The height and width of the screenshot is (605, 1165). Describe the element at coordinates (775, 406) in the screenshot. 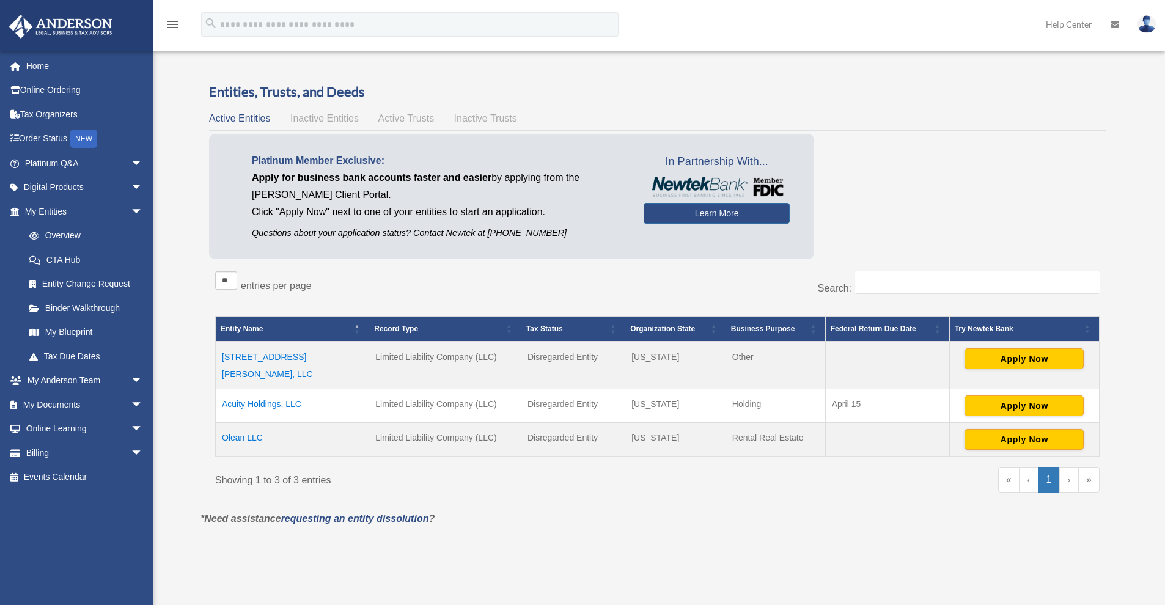

I see `td: Holding` at that location.